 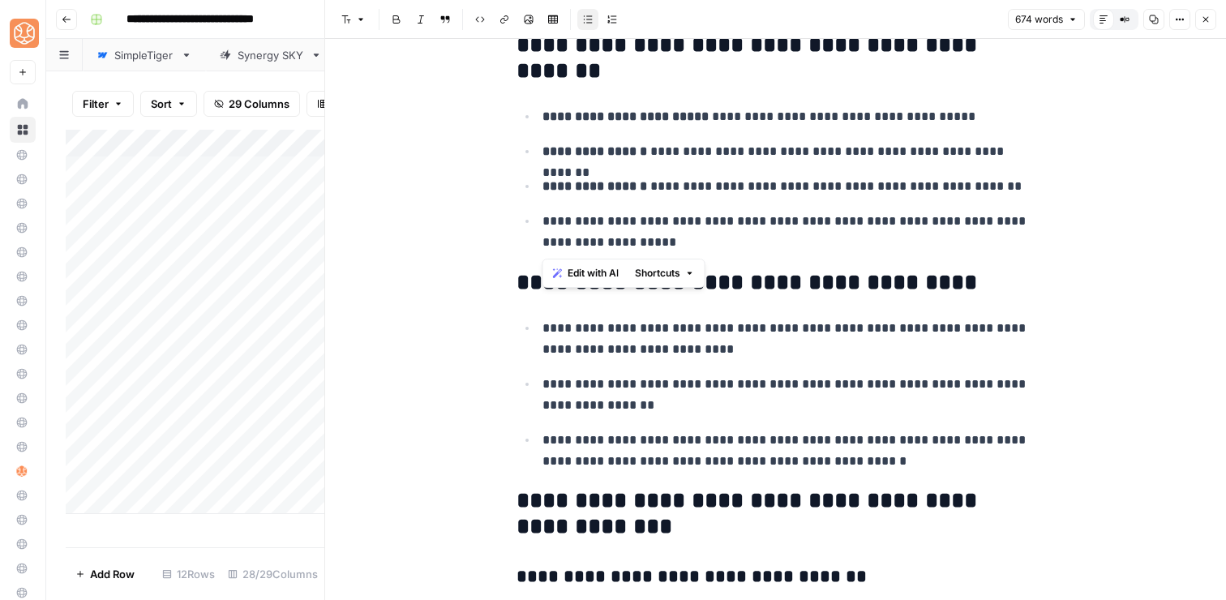 What do you see at coordinates (1046, 19) in the screenshot?
I see `button: 674 words` at bounding box center [1046, 19].